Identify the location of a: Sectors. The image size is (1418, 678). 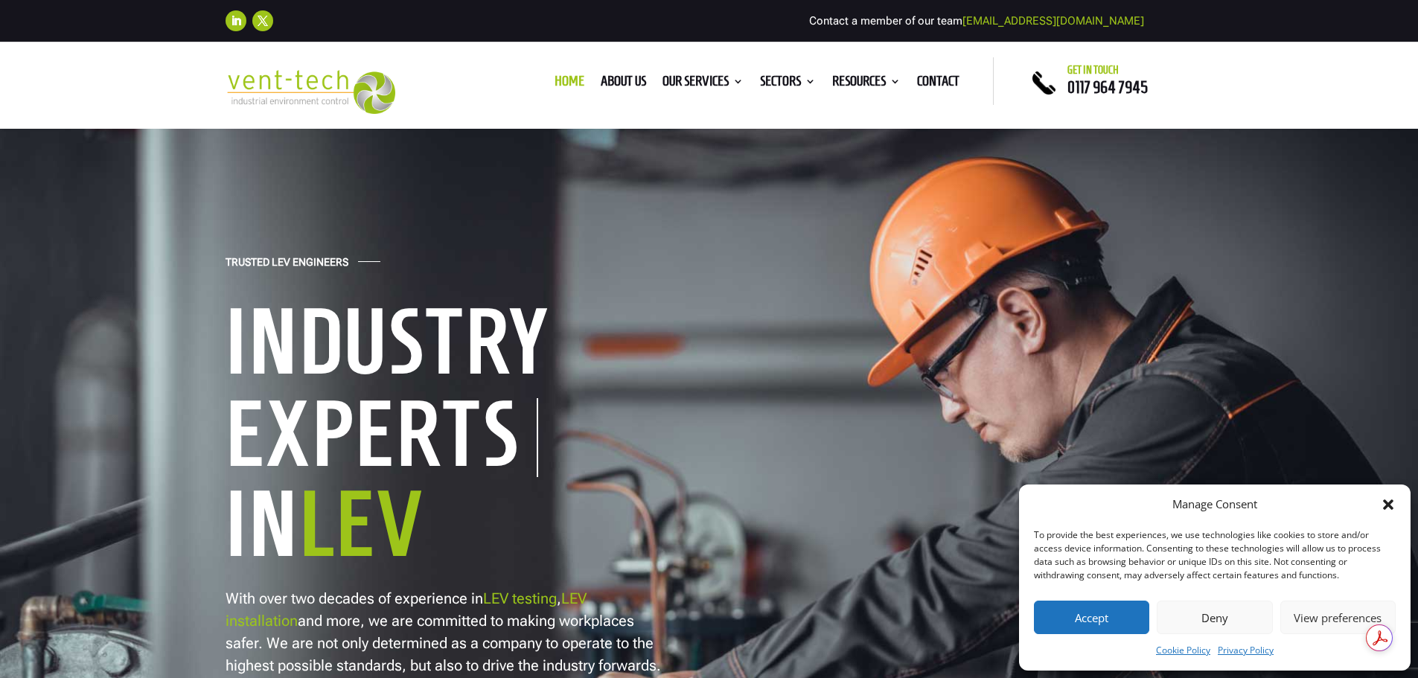
(788, 84).